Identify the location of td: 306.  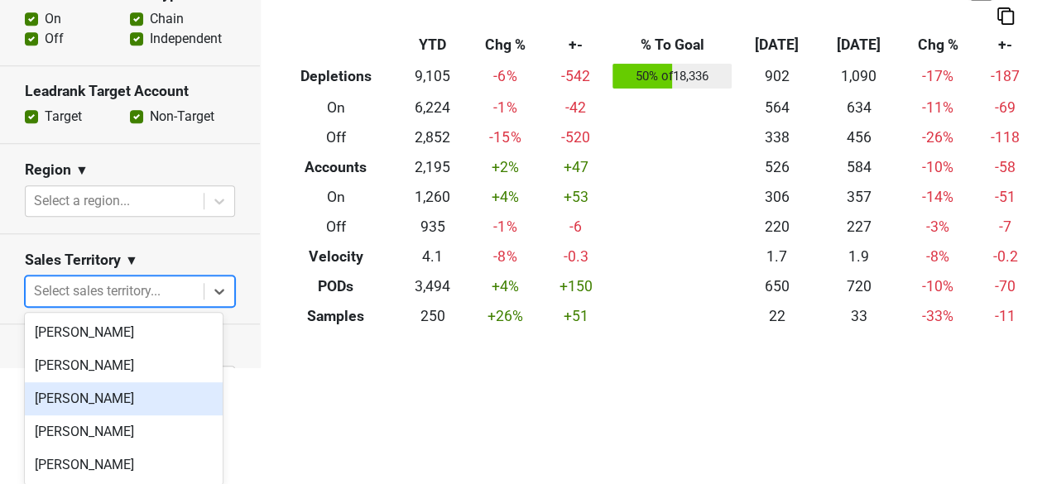
(776, 197).